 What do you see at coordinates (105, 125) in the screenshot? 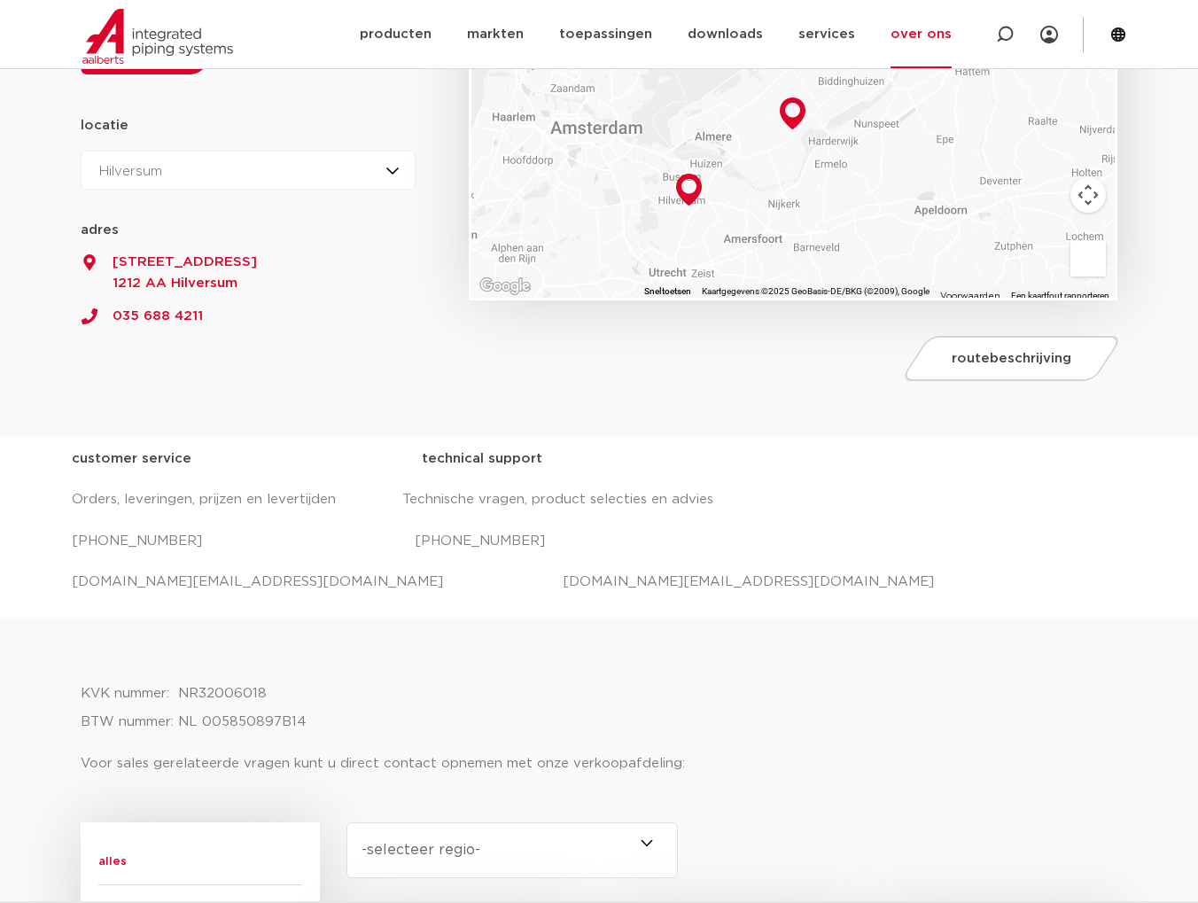
I see `strong: locatie` at bounding box center [105, 125].